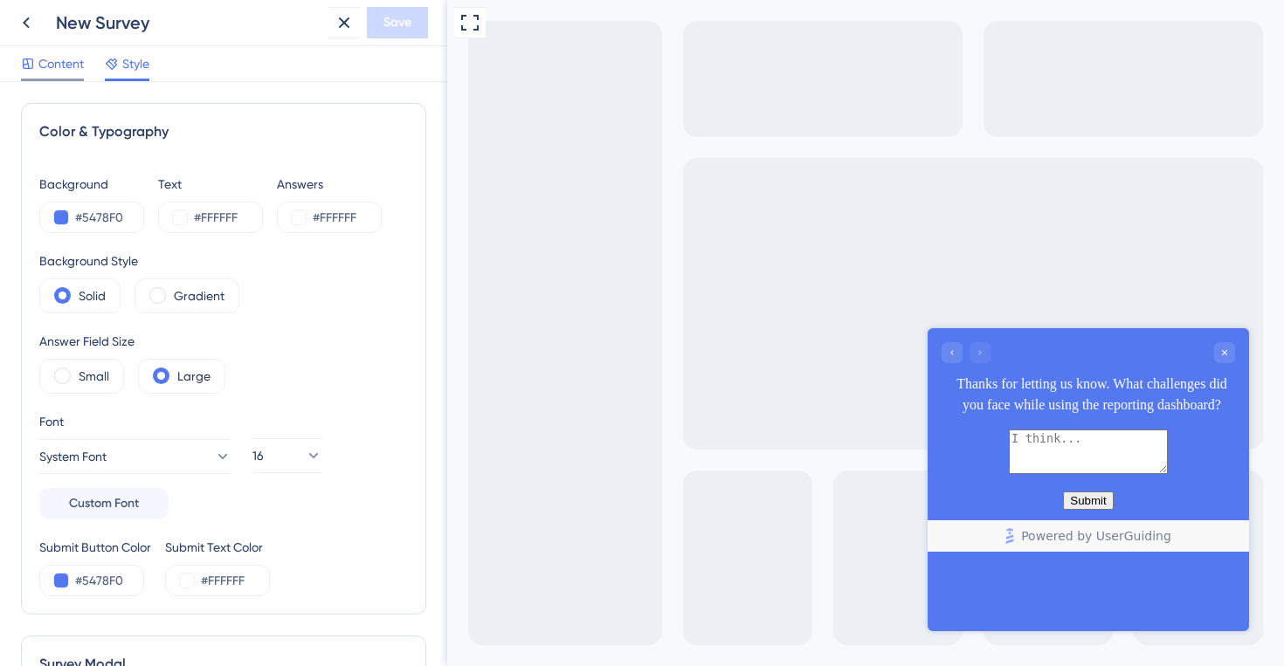 The height and width of the screenshot is (666, 1284). I want to click on div: Answer Field Size, so click(132, 341).